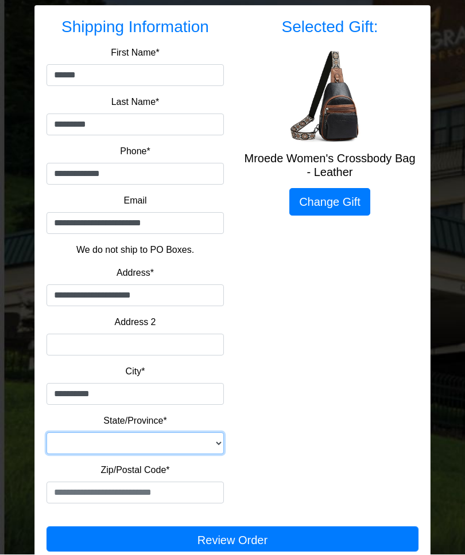 This screenshot has width=465, height=555. I want to click on label: State/Province*, so click(135, 422).